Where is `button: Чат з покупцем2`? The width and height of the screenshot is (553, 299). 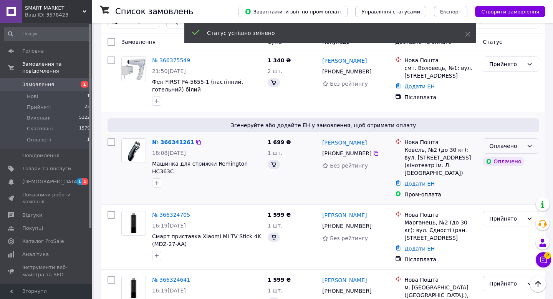 button: Чат з покупцем2 is located at coordinates (543, 259).